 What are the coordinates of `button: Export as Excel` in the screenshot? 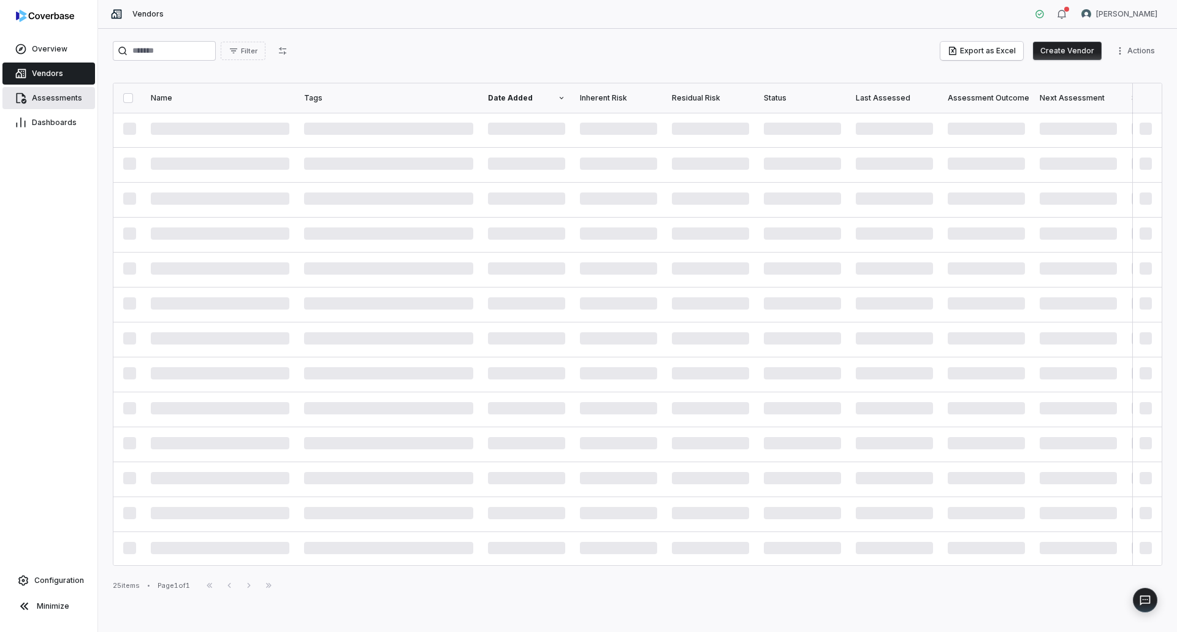 It's located at (982, 51).